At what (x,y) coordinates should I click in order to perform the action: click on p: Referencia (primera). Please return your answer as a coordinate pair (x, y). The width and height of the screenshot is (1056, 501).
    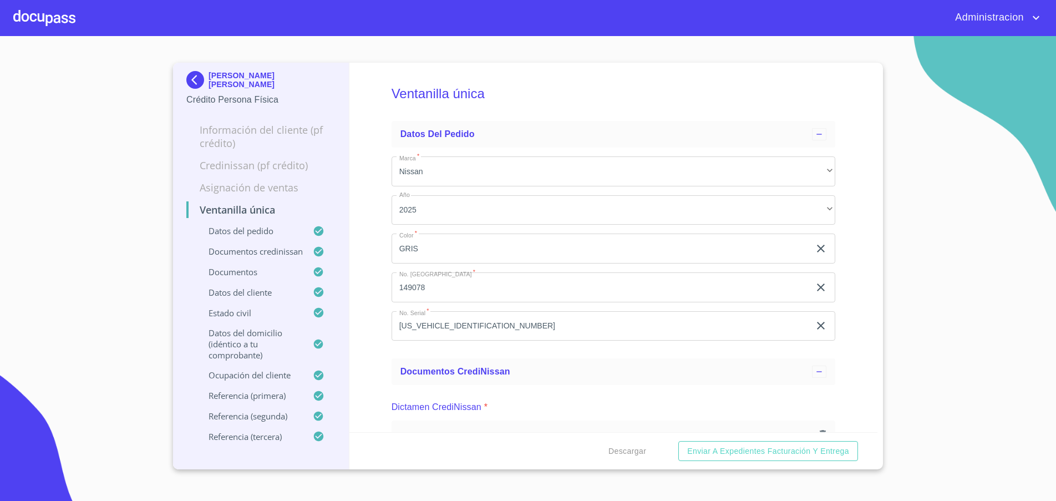
    Looking at the image, I should click on (250, 396).